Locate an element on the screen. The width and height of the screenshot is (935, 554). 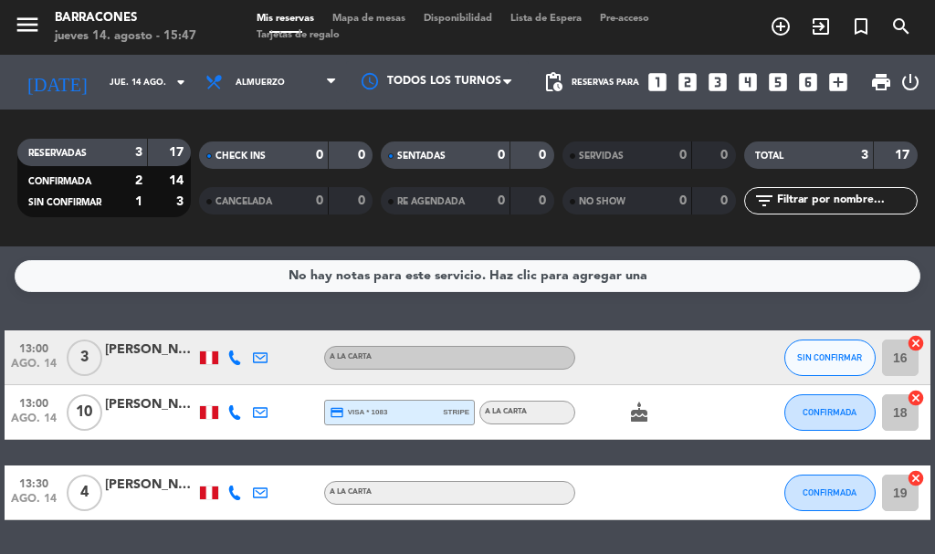
i: credit_card is located at coordinates (337, 413).